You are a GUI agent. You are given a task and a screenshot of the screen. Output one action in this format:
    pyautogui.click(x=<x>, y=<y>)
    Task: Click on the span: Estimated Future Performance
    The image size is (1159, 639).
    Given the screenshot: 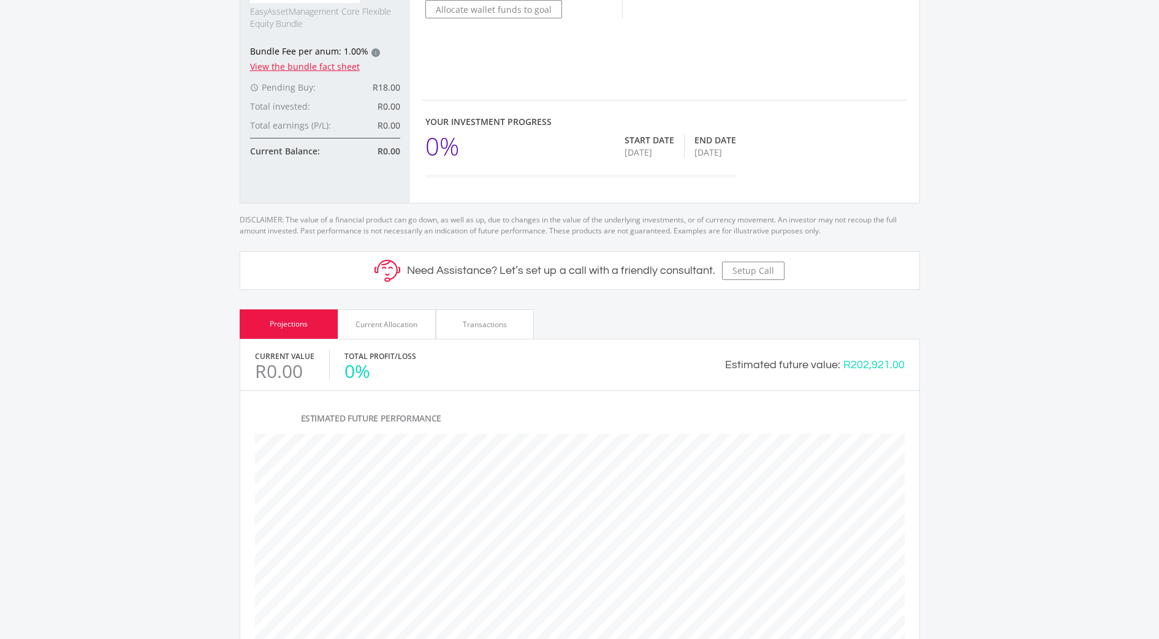 What is the action you would take?
    pyautogui.click(x=371, y=418)
    